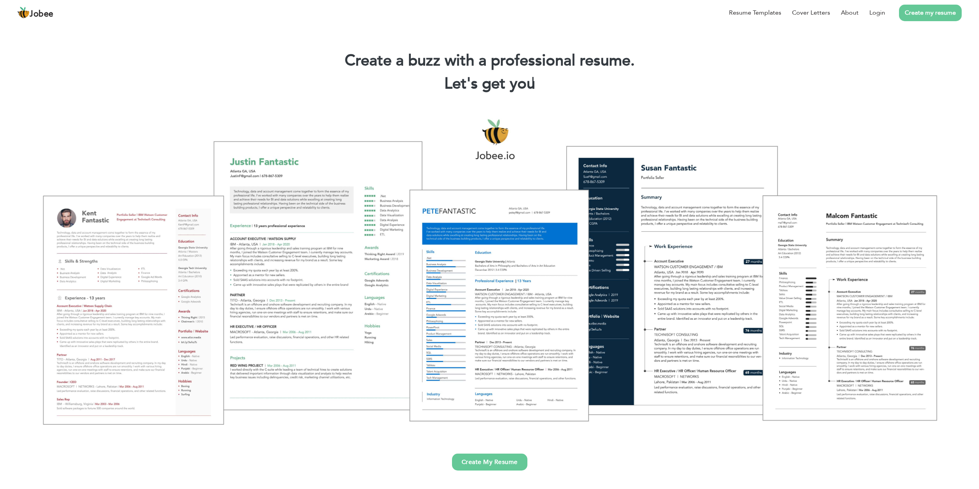 The image size is (979, 489). Describe the element at coordinates (931, 13) in the screenshot. I see `a: Create my resume` at that location.